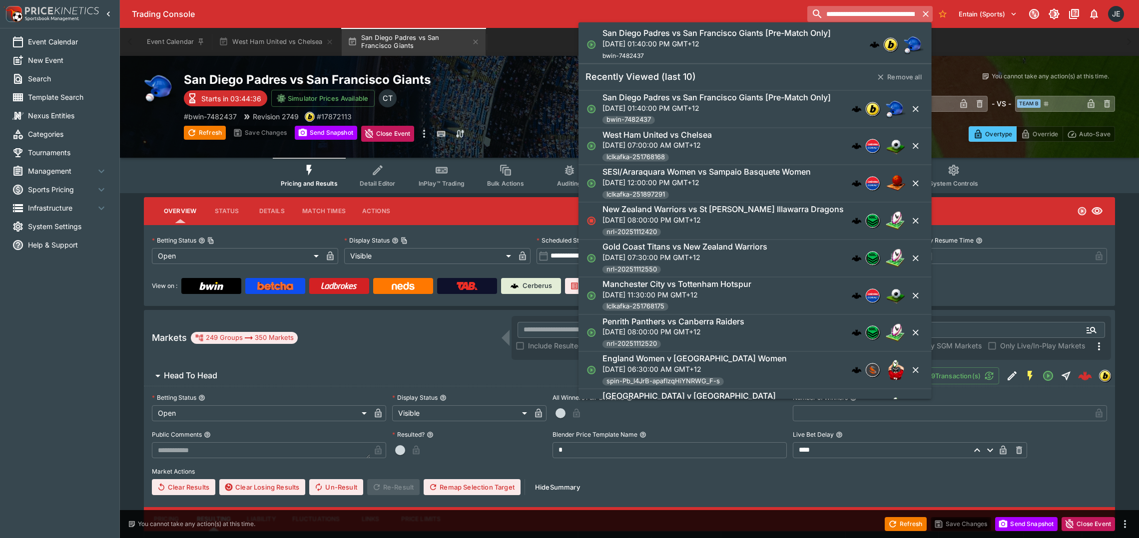  What do you see at coordinates (202, 241) in the screenshot?
I see `button: Betting StatusCopy To Clipboard` at bounding box center [202, 241].